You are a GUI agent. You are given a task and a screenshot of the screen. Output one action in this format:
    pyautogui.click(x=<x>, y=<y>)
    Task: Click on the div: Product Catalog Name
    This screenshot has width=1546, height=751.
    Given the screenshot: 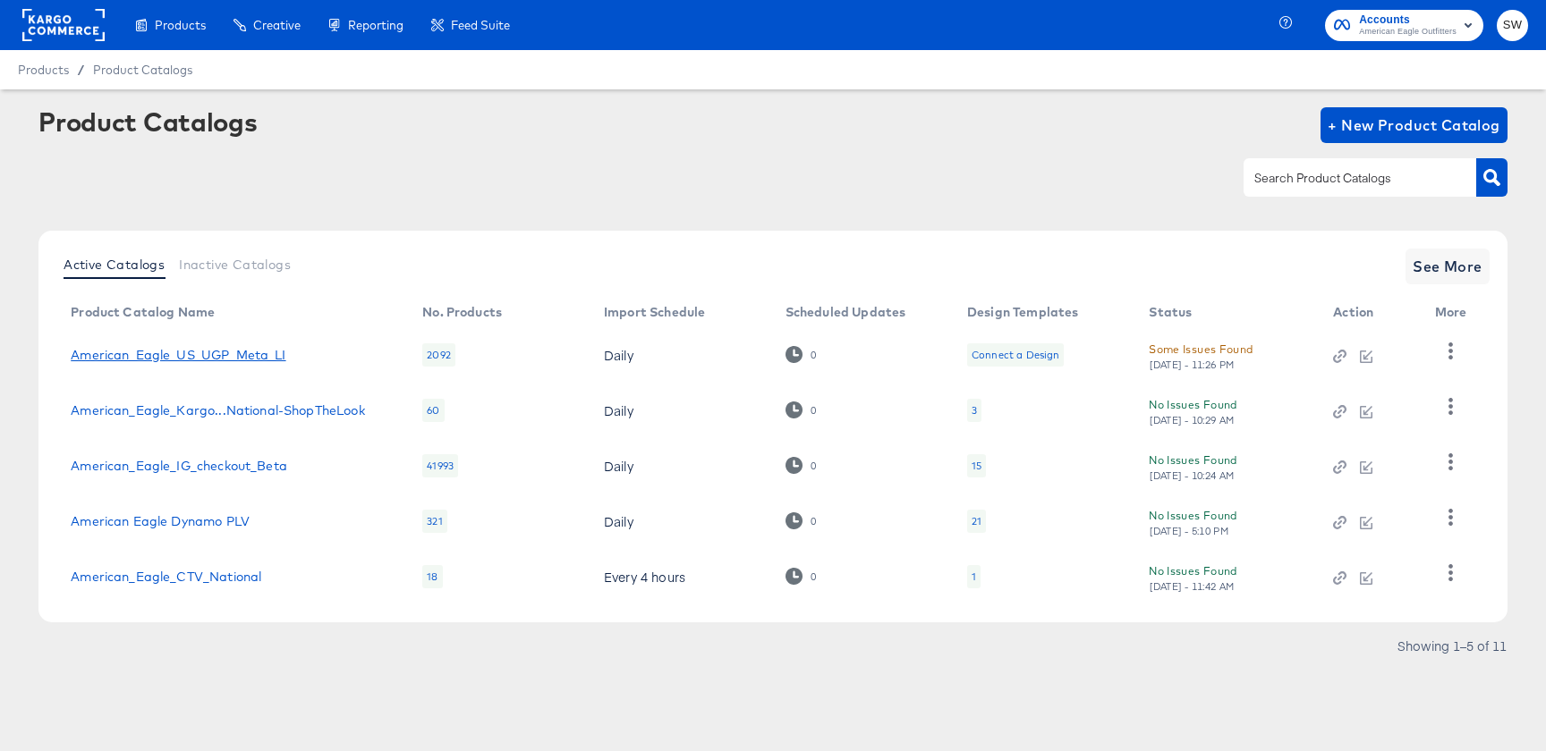 What is the action you would take?
    pyautogui.click(x=142, y=312)
    